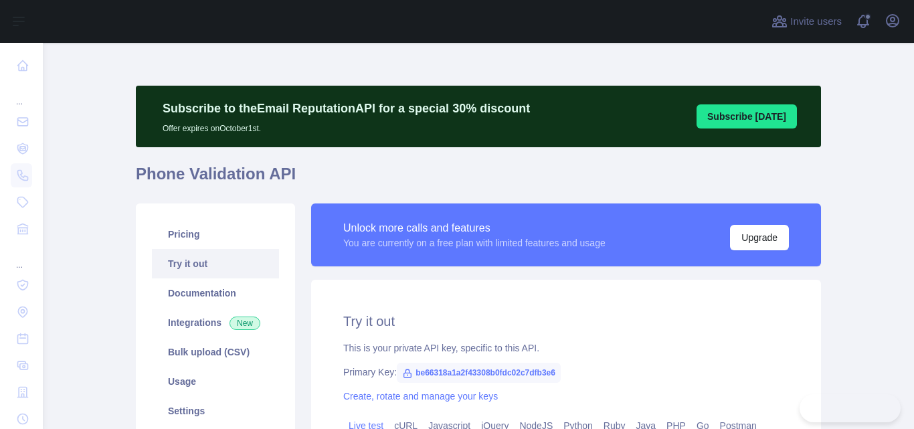  Describe the element at coordinates (474, 228) in the screenshot. I see `div: Unlock more calls and features` at that location.